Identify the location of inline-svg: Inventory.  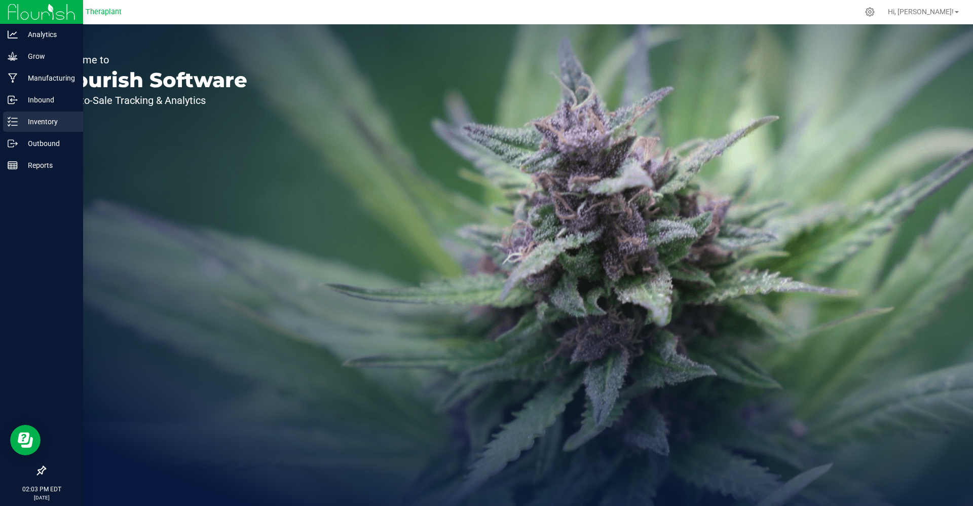
(13, 122).